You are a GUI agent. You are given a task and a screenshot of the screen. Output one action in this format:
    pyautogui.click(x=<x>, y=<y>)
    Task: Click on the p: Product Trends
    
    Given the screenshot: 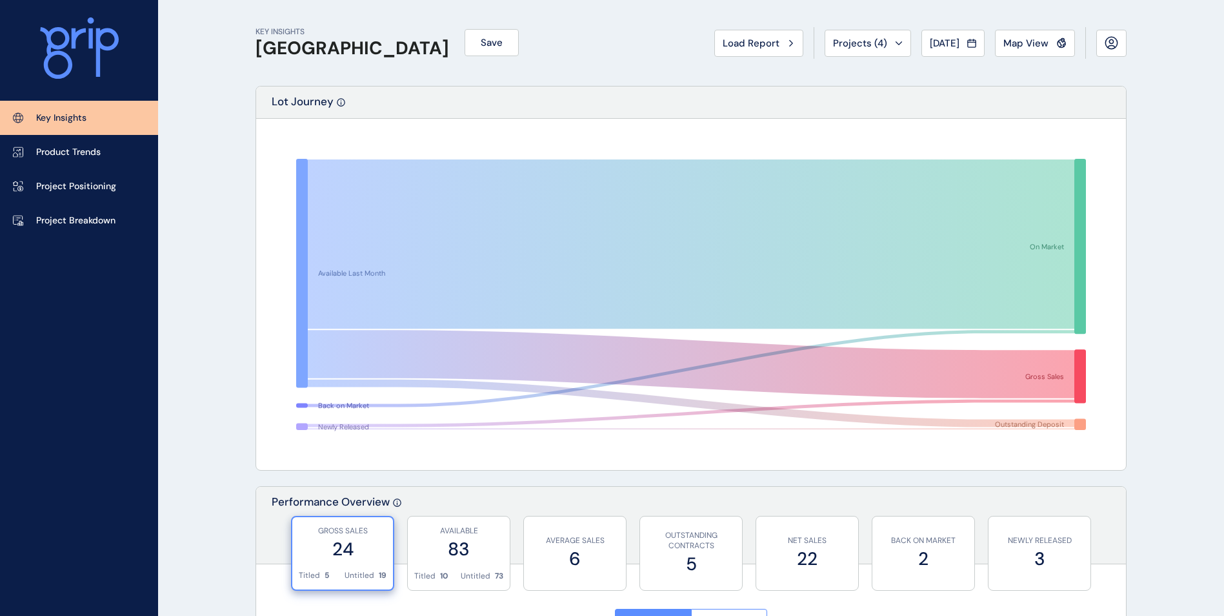 What is the action you would take?
    pyautogui.click(x=68, y=152)
    